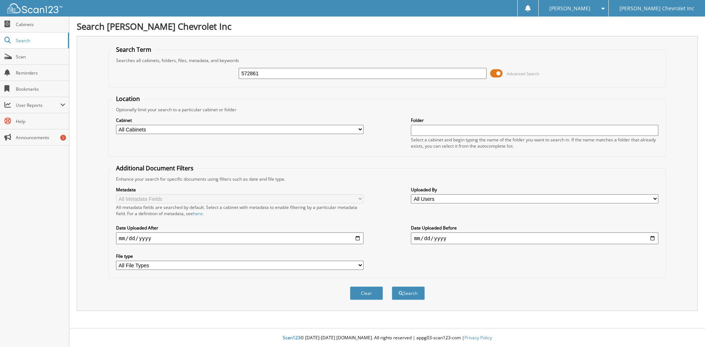 Image resolution: width=705 pixels, height=347 pixels. I want to click on label: Cabinet, so click(240, 120).